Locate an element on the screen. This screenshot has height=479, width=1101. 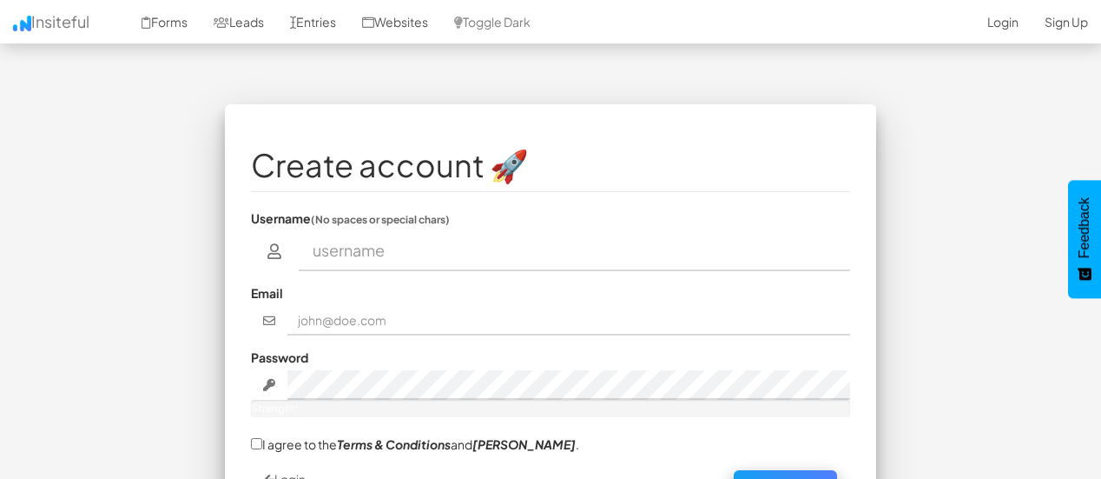
img: icon.png is located at coordinates (22, 23).